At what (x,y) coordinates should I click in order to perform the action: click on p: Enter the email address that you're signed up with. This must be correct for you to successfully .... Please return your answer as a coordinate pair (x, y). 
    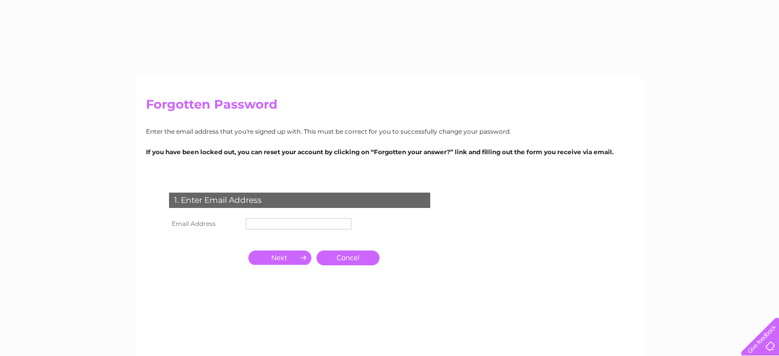
    Looking at the image, I should click on (390, 131).